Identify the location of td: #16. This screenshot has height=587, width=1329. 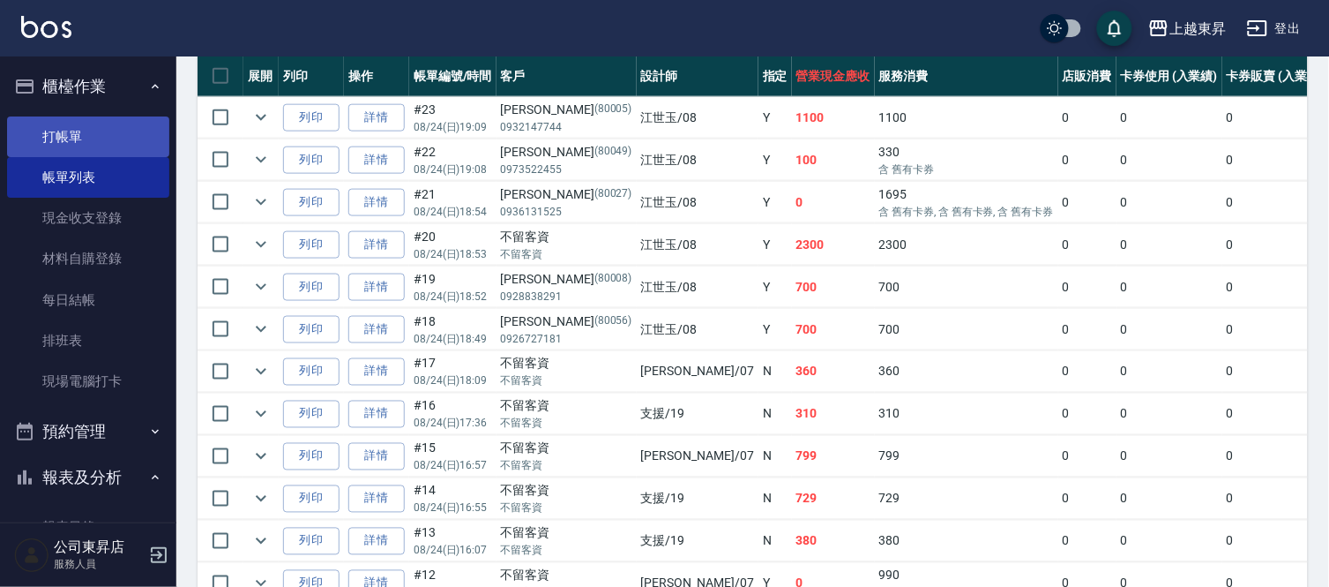
(452, 414).